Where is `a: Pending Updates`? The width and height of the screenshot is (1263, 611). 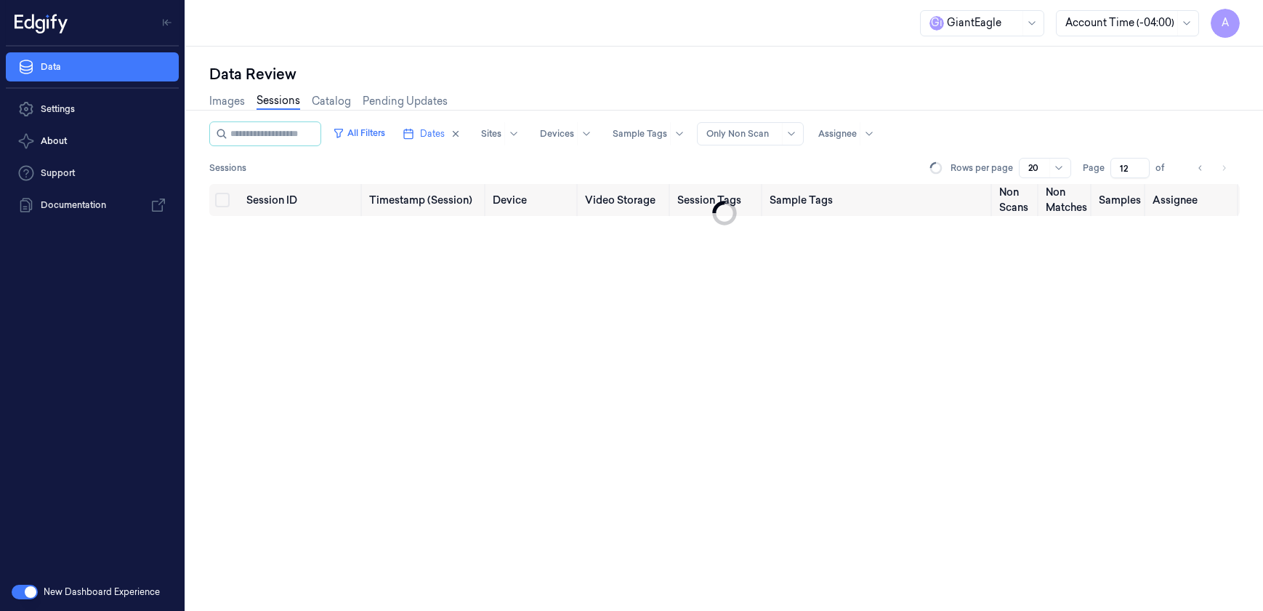
a: Pending Updates is located at coordinates (405, 101).